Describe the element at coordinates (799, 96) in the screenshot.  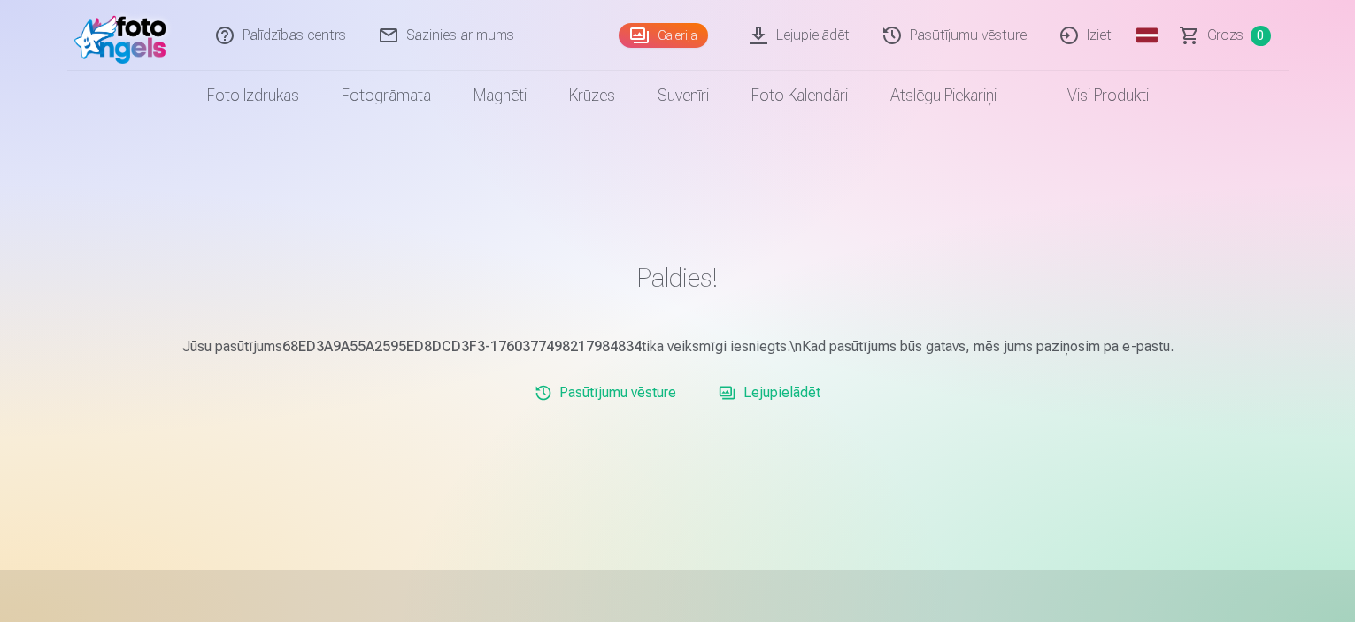
I see `a: Foto kalendāri` at that location.